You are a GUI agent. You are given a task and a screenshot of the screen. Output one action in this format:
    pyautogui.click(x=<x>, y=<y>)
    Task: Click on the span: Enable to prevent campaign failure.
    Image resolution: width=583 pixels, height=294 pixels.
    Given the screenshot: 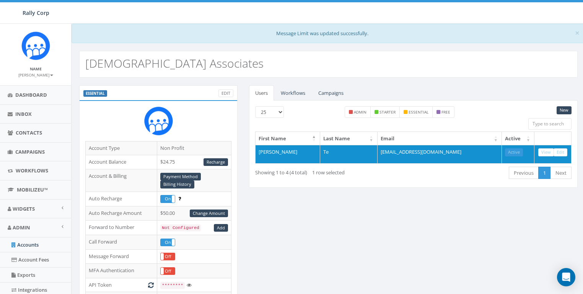 What is the action you would take?
    pyautogui.click(x=179, y=198)
    